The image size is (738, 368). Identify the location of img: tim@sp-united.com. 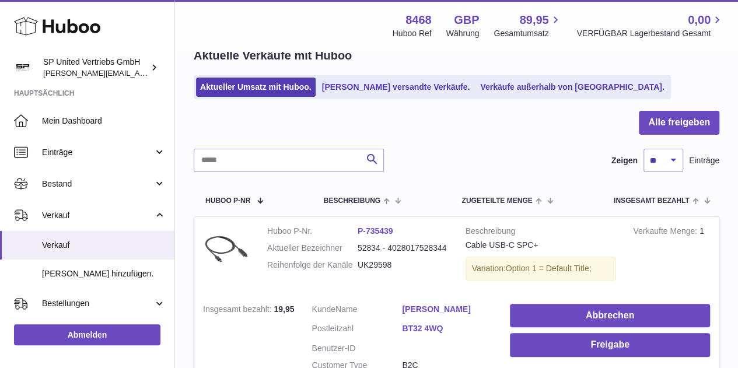
(23, 68).